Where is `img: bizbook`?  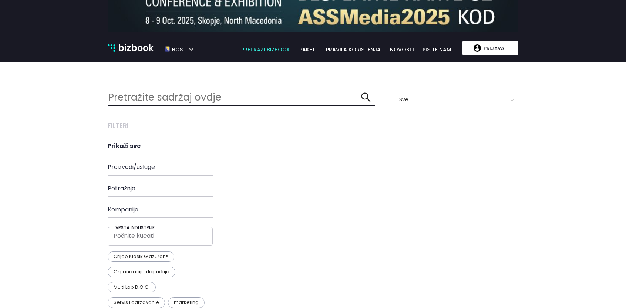
img: bizbook is located at coordinates (111, 48).